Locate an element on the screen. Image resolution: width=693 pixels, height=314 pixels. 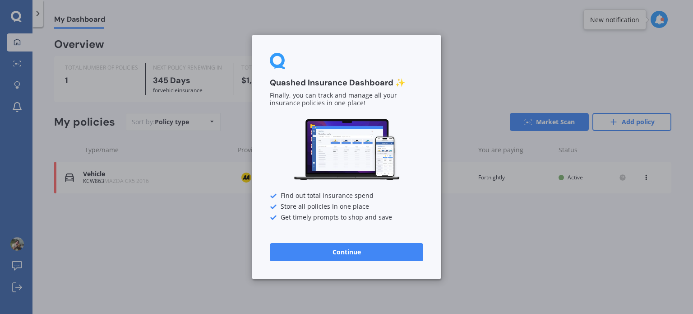
div: Find out total insurance spend is located at coordinates (346, 196).